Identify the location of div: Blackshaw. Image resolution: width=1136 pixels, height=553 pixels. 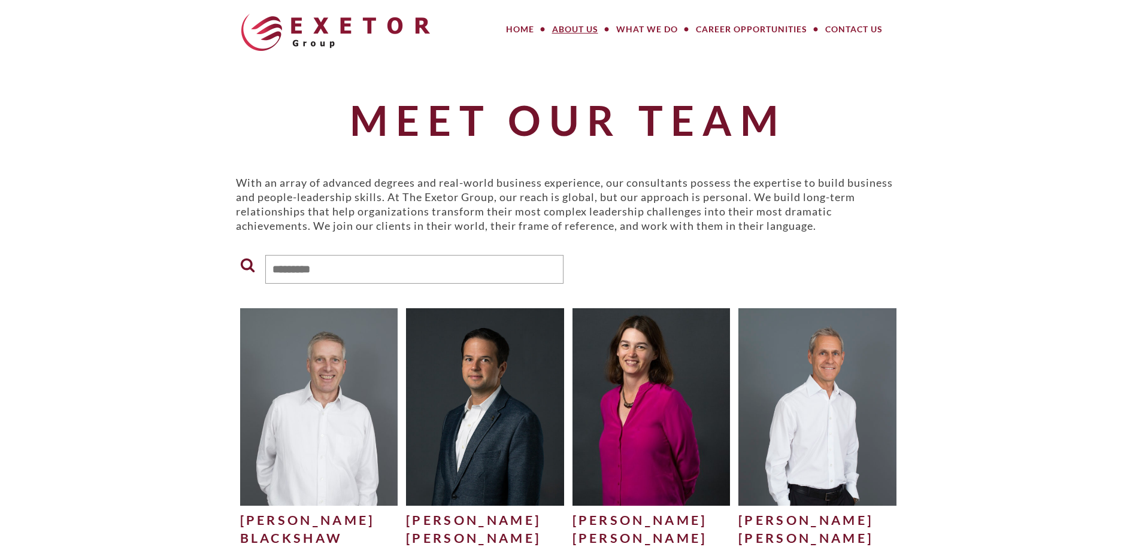
(319, 538).